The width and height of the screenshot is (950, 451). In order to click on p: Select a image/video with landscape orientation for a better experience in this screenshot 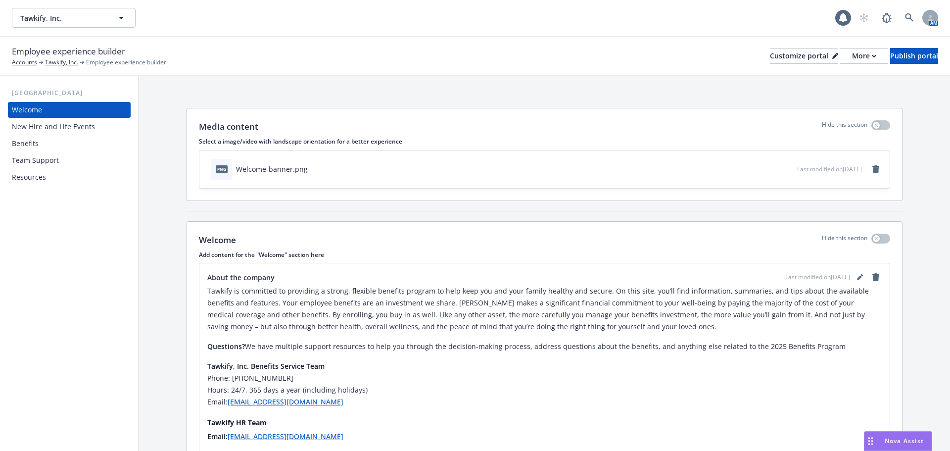, I will do `click(544, 141)`.